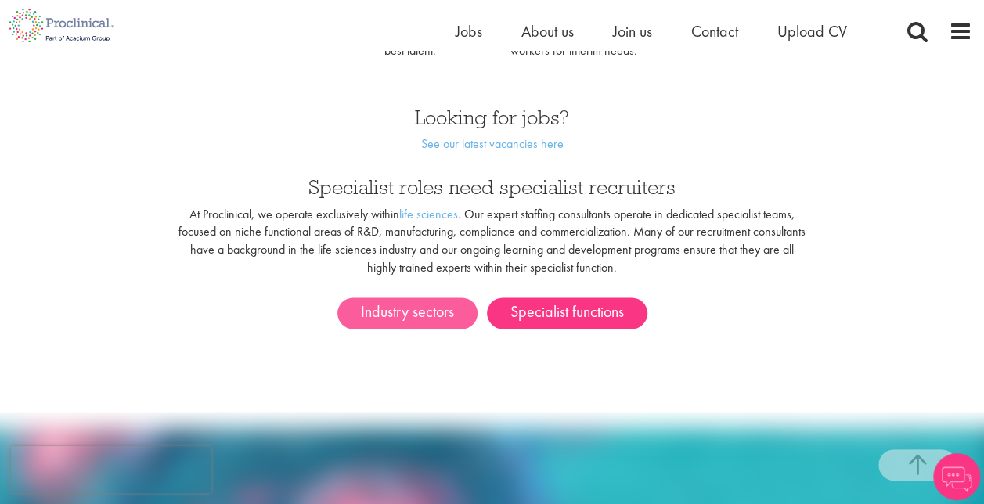 This screenshot has width=984, height=504. I want to click on span: About us, so click(547, 31).